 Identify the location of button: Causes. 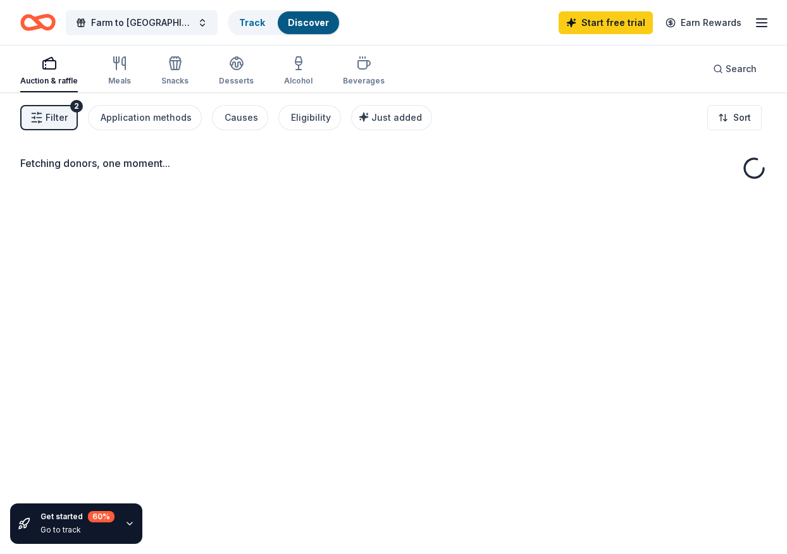
(240, 118).